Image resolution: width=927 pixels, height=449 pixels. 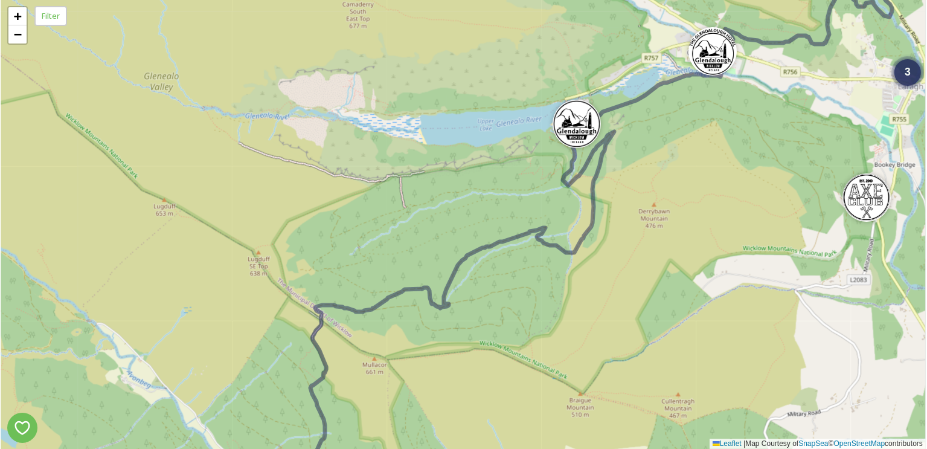 I want to click on div: Filter, so click(x=51, y=16).